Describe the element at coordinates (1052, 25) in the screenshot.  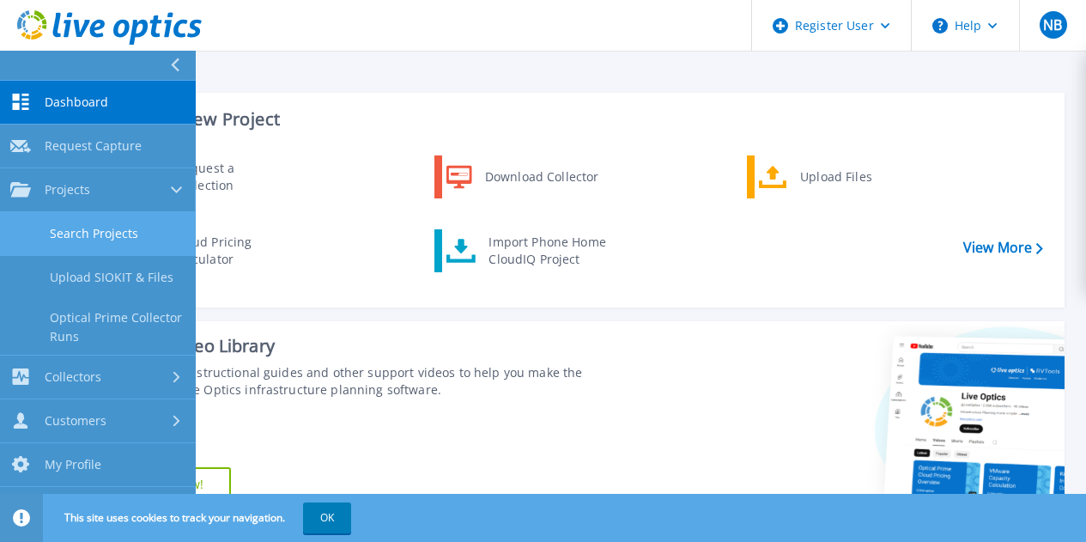
I see `span: NB` at that location.